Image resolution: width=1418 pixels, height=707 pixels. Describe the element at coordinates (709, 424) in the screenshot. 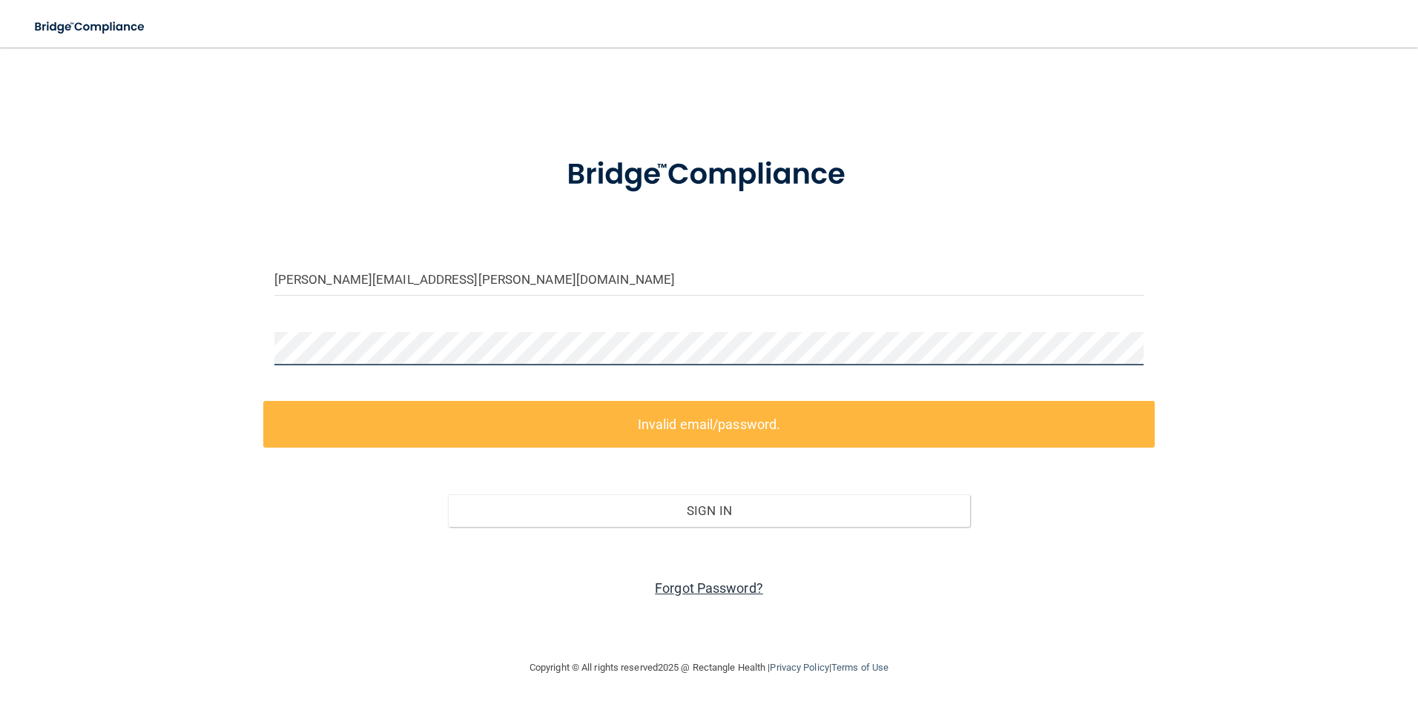

I see `label: Invalid email/password.` at that location.